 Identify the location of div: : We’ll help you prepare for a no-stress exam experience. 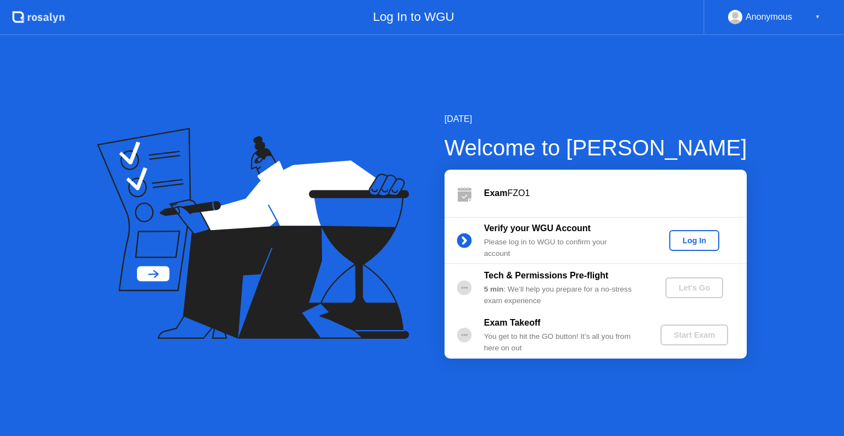
(563, 295).